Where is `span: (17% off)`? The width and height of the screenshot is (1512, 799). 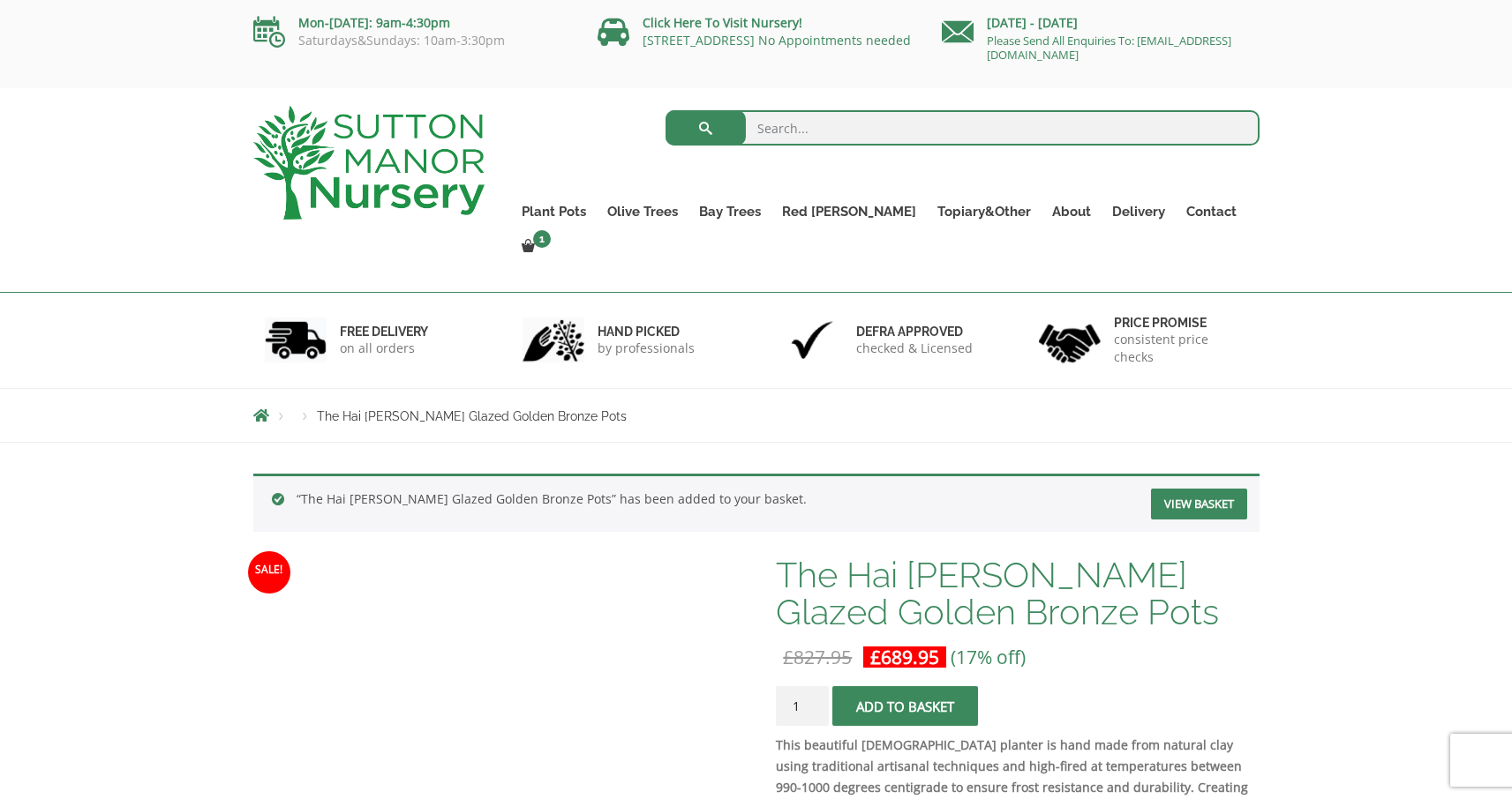 span: (17% off) is located at coordinates (987, 657).